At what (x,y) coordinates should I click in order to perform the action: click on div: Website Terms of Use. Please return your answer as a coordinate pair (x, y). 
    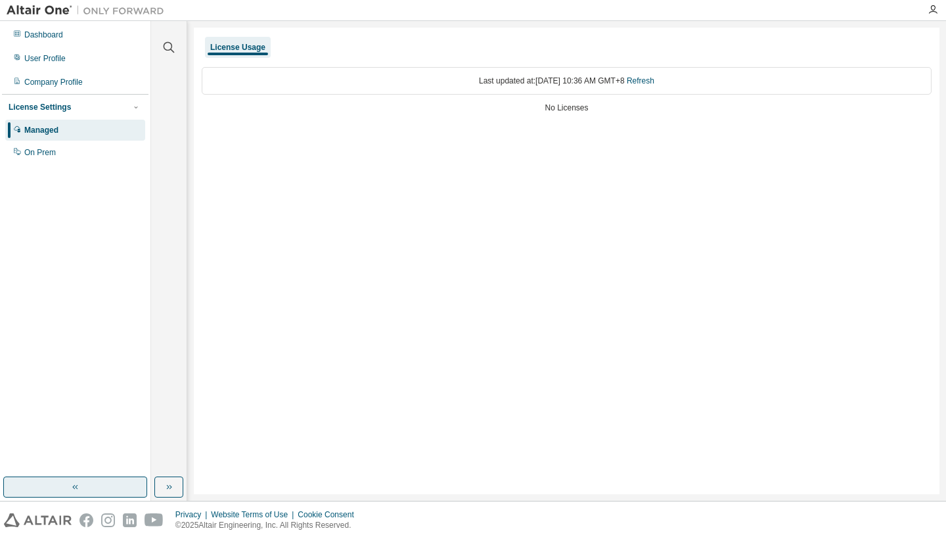
    Looking at the image, I should click on (254, 514).